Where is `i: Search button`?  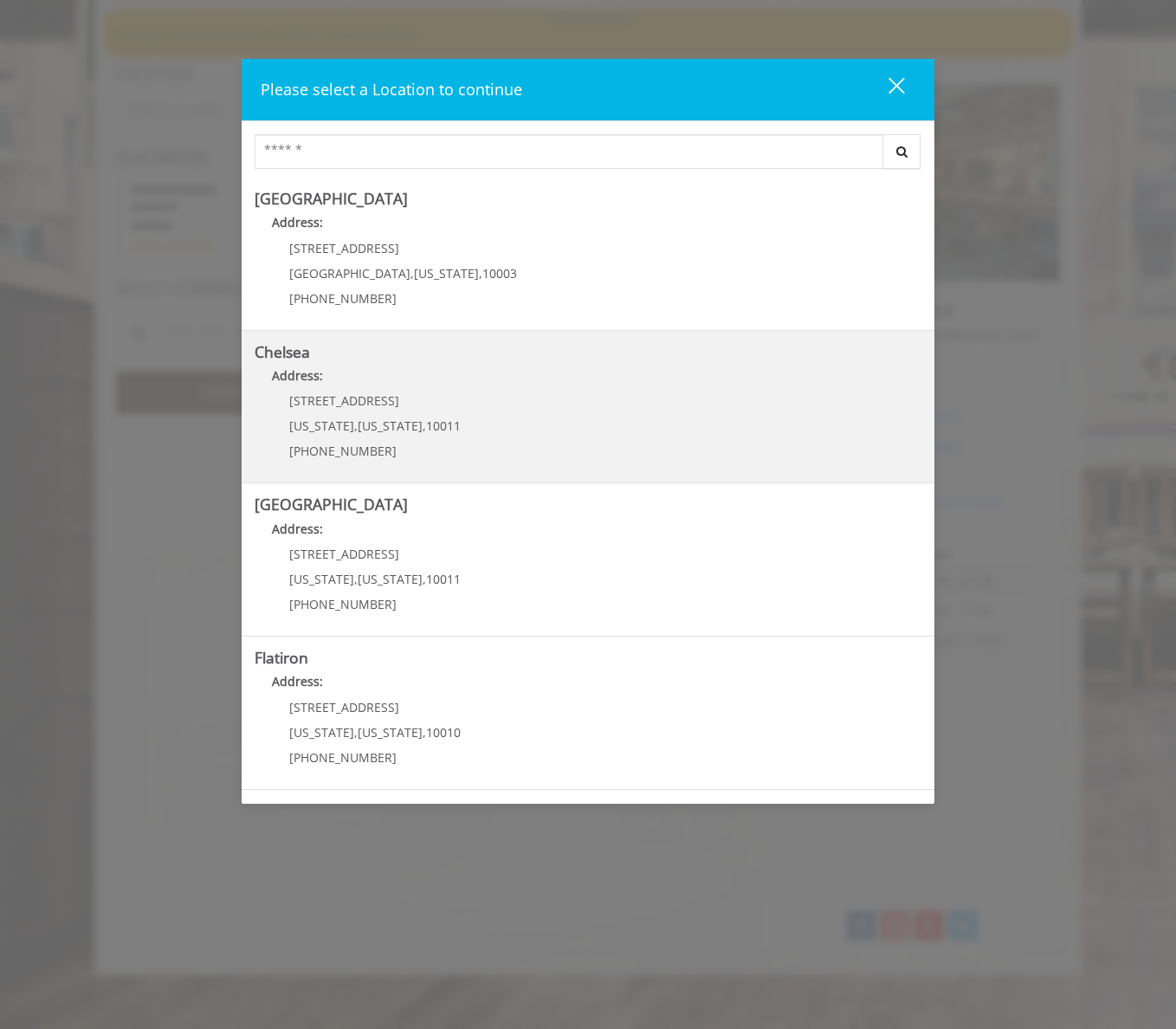
i: Search button is located at coordinates (901, 151).